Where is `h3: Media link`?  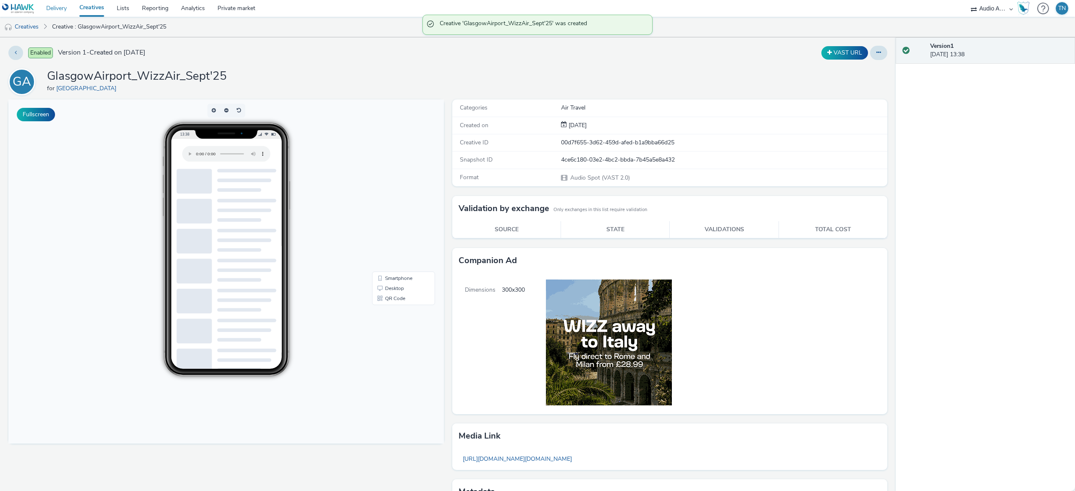 h3: Media link is located at coordinates (480, 436).